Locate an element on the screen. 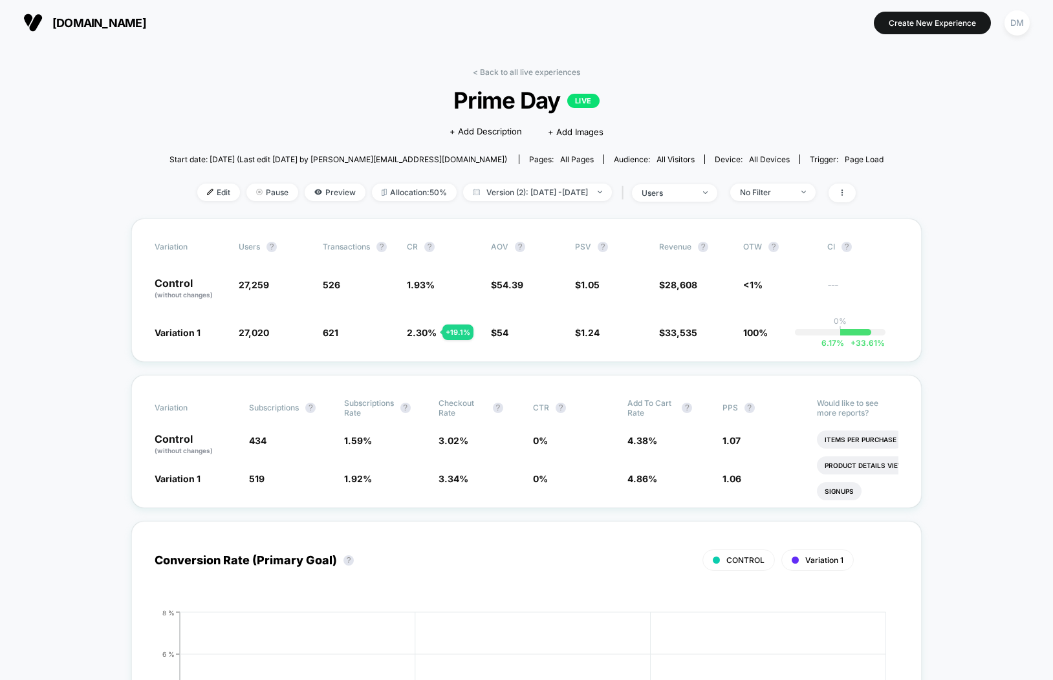  span: 621 is located at coordinates (330, 332).